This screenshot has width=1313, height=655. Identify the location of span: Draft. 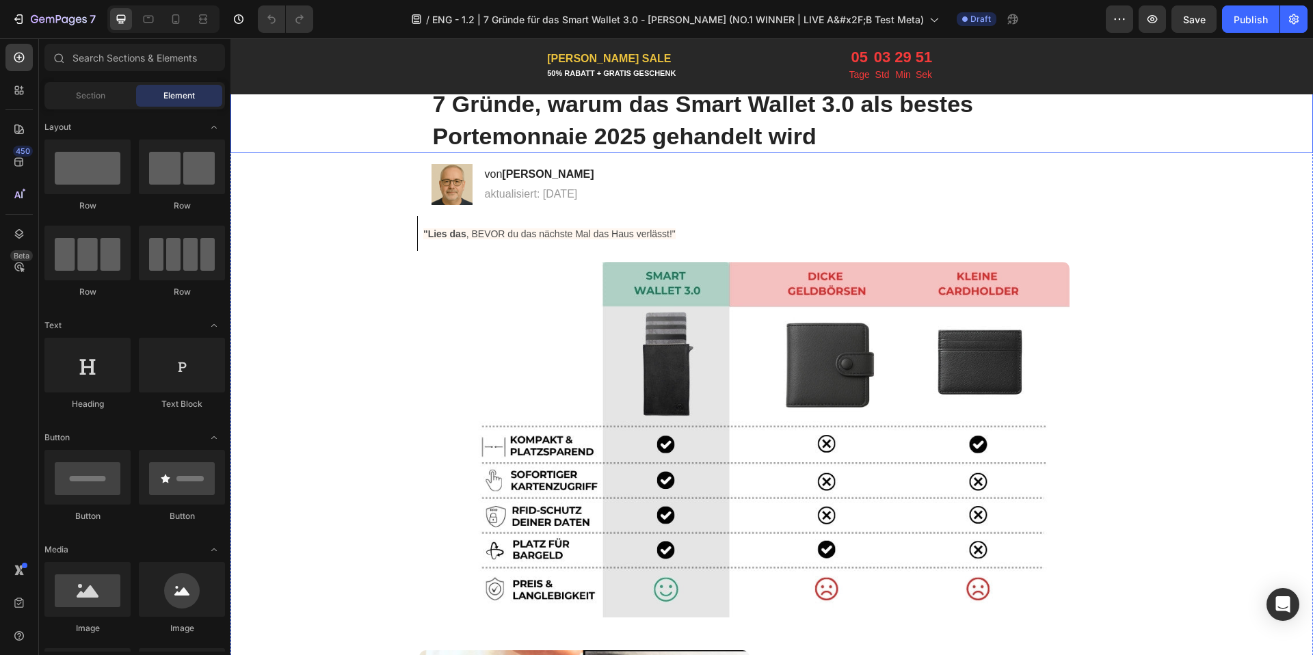
(980, 19).